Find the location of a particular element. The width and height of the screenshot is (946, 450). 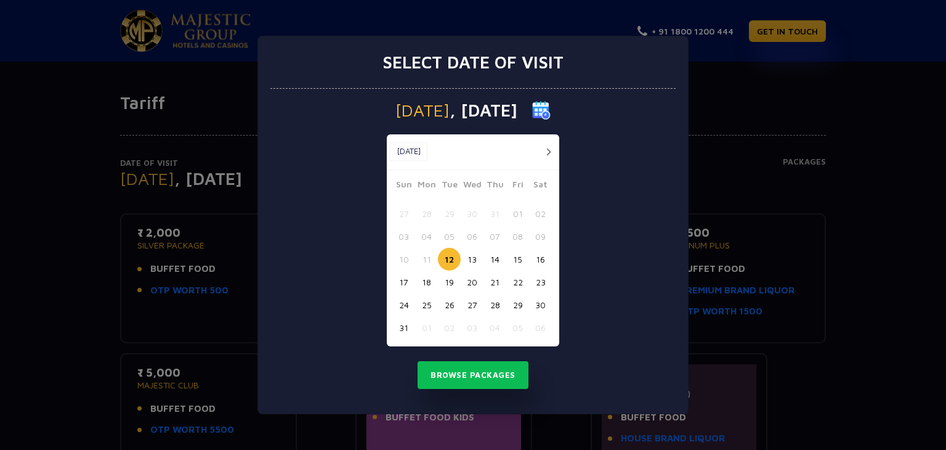

button: 08 is located at coordinates (518, 236).